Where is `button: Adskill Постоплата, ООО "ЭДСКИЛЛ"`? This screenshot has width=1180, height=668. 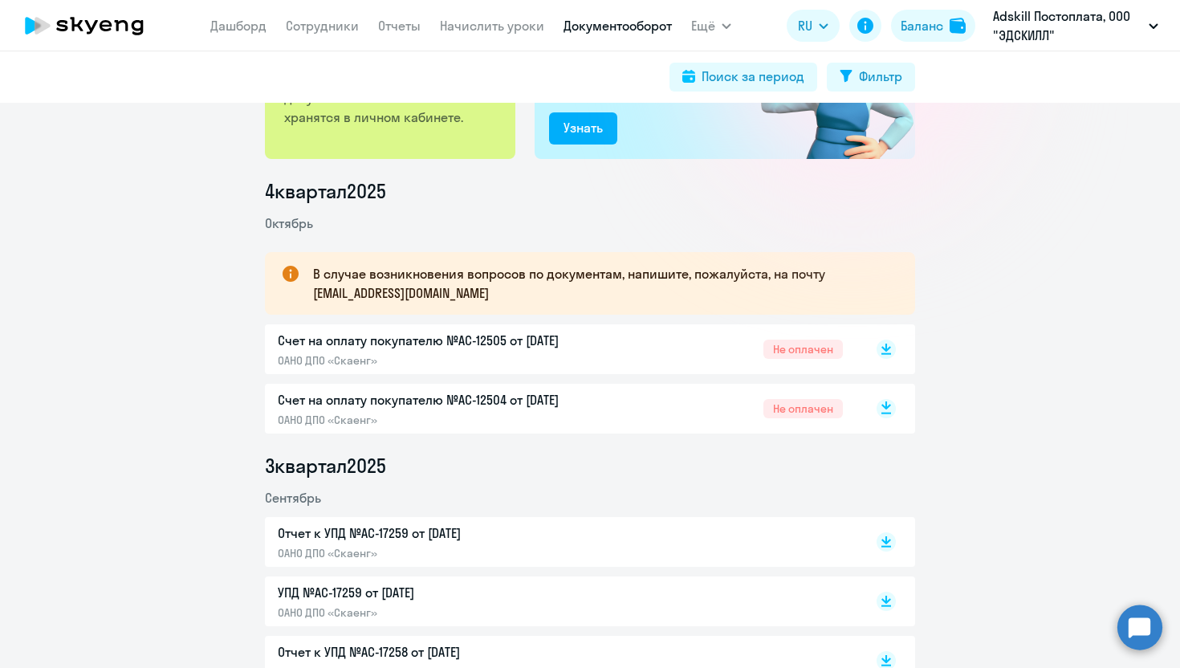
button: Adskill Постоплата, ООО "ЭДСКИЛЛ" is located at coordinates (1076, 26).